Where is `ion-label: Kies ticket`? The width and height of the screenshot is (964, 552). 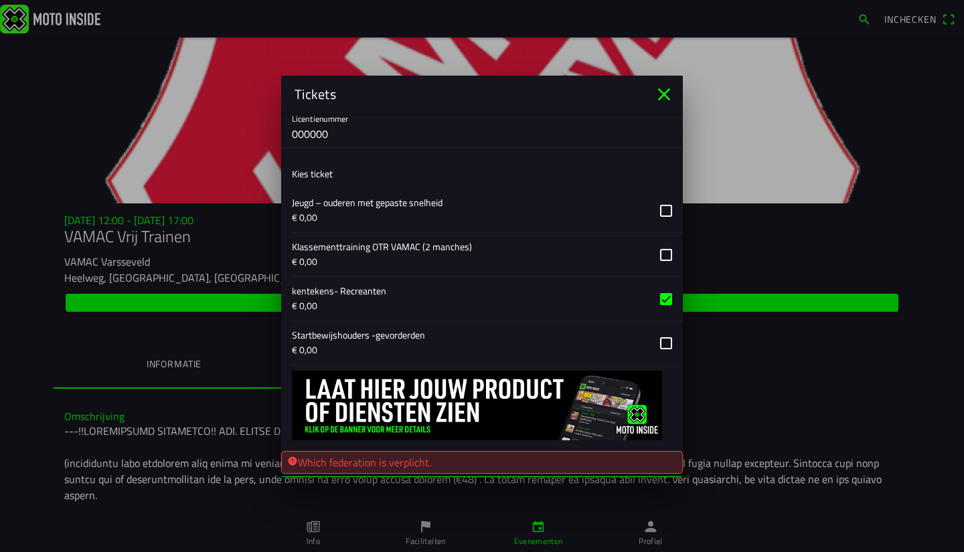 ion-label: Kies ticket is located at coordinates (312, 173).